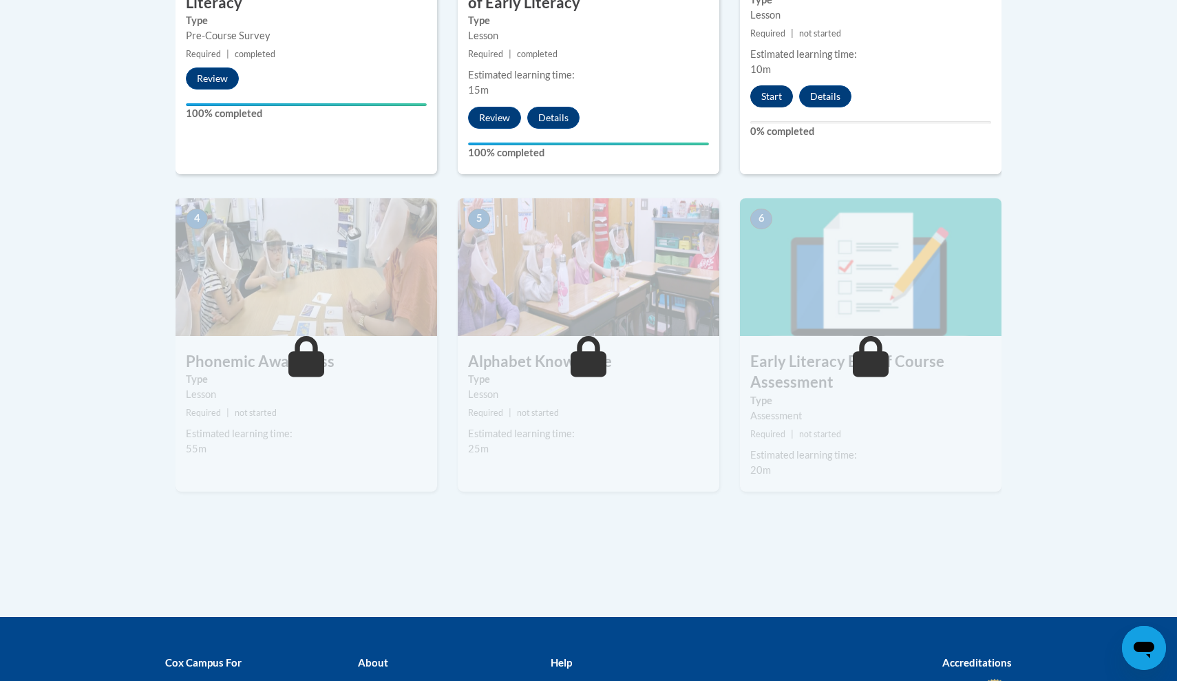 The height and width of the screenshot is (681, 1177). I want to click on h3: Phonemic Awareness, so click(306, 361).